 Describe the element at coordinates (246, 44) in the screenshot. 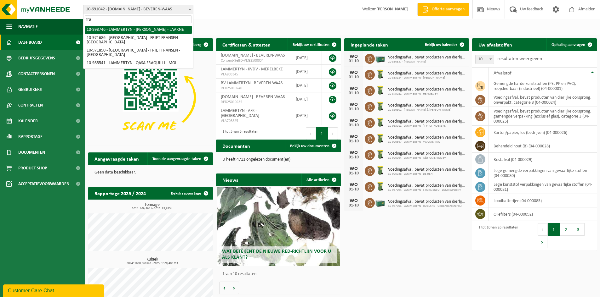

I see `h2: Certificaten & attesten` at that location.